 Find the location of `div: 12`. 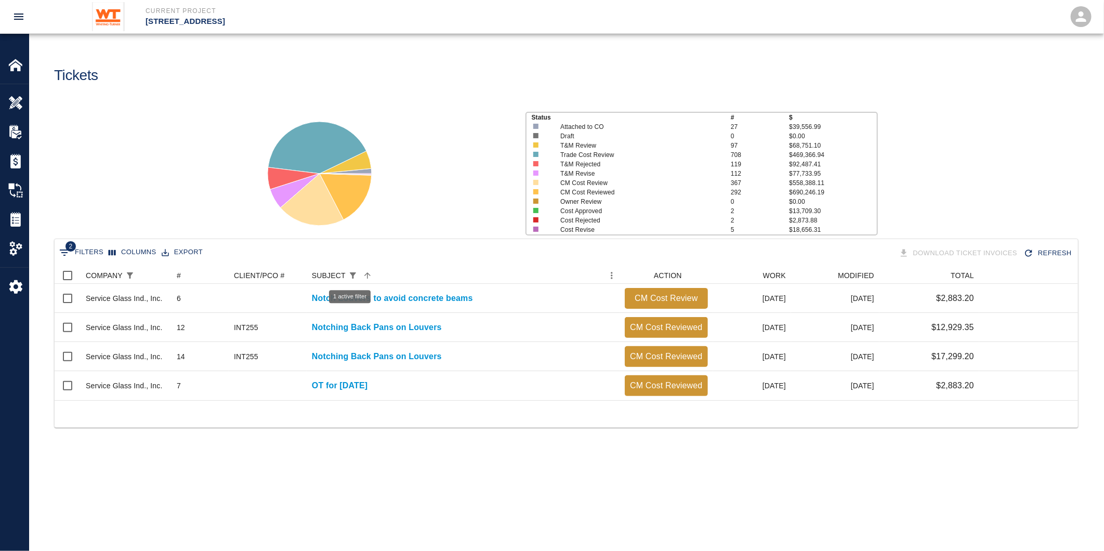

div: 12 is located at coordinates (181, 327).